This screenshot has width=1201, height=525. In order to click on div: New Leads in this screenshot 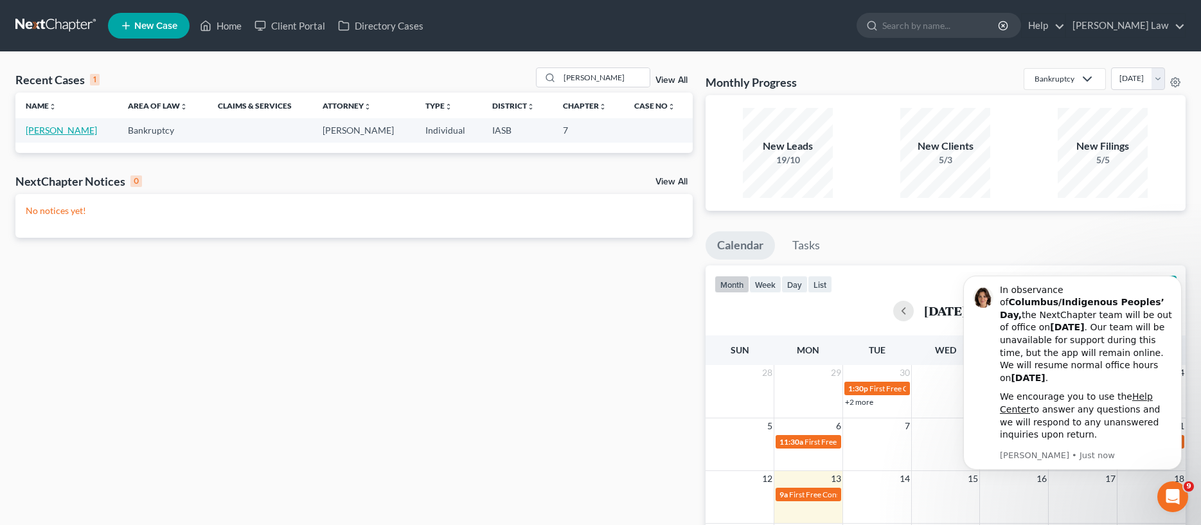, I will do `click(788, 146)`.